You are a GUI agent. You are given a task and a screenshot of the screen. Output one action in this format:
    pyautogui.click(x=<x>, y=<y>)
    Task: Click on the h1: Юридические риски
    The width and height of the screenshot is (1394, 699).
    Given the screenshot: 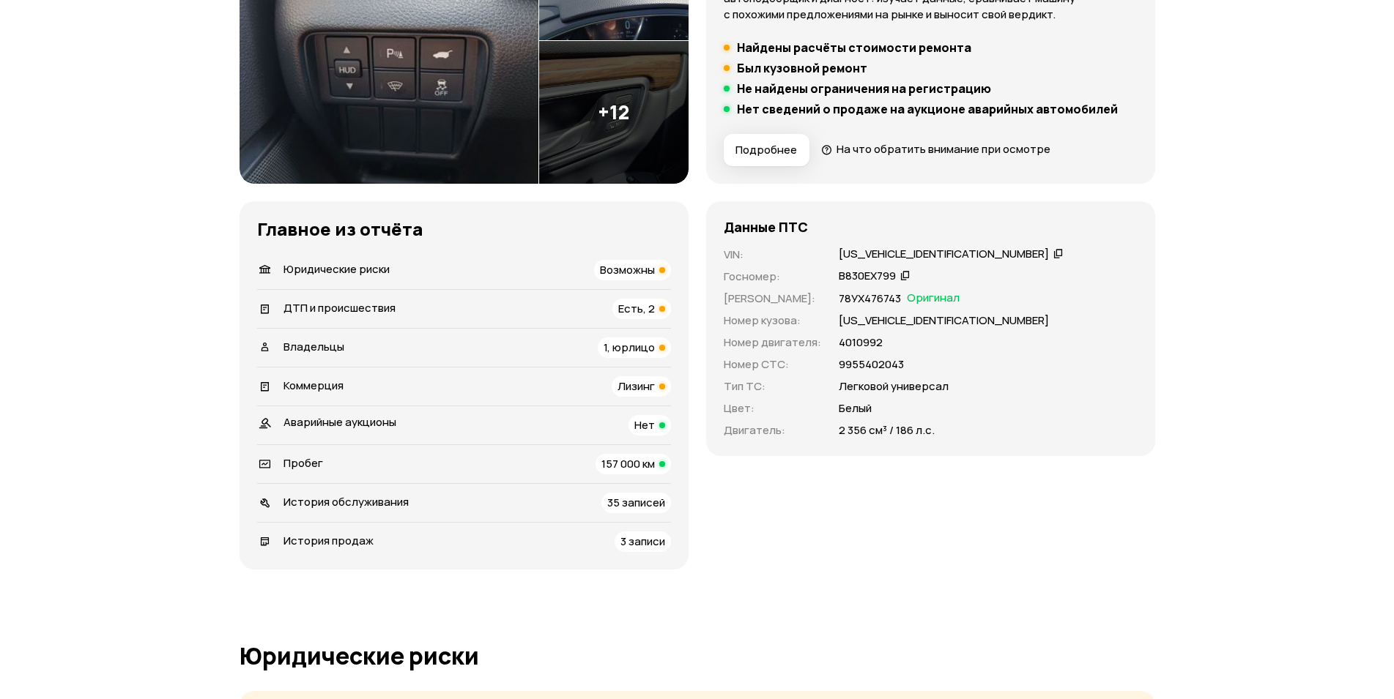 What is the action you would take?
    pyautogui.click(x=697, y=656)
    